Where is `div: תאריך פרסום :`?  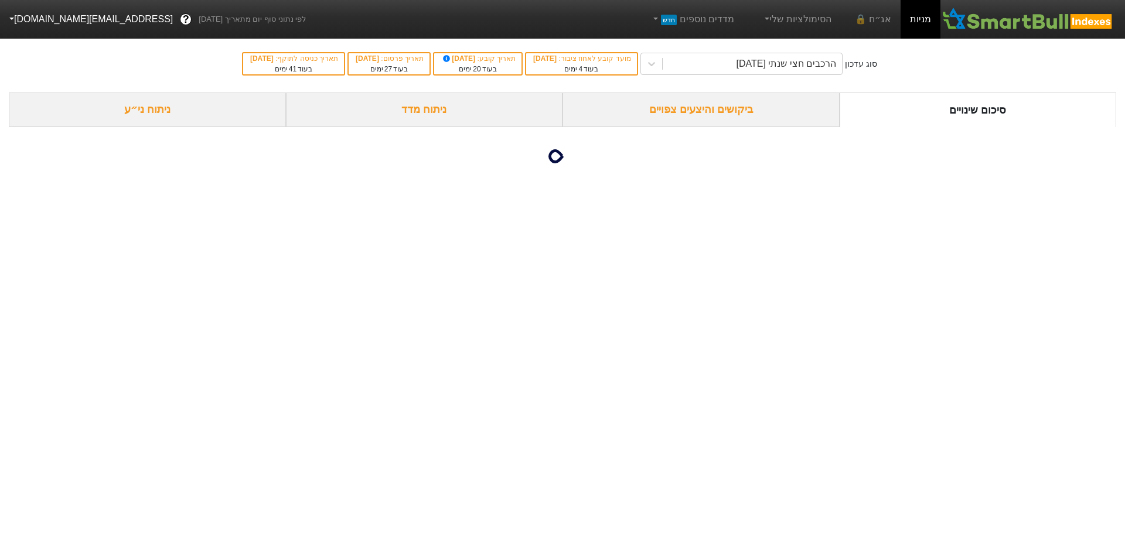 div: תאריך פרסום : is located at coordinates (389, 59).